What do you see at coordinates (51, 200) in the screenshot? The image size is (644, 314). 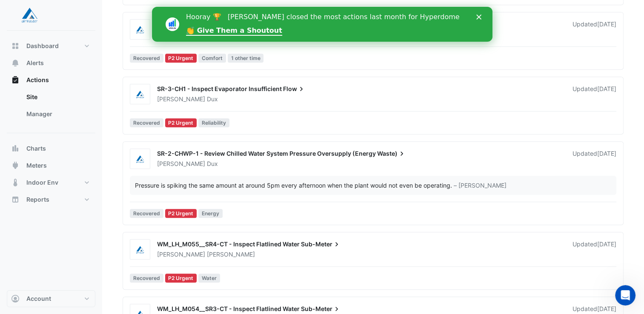 I see `button: Reports` at bounding box center [51, 200].